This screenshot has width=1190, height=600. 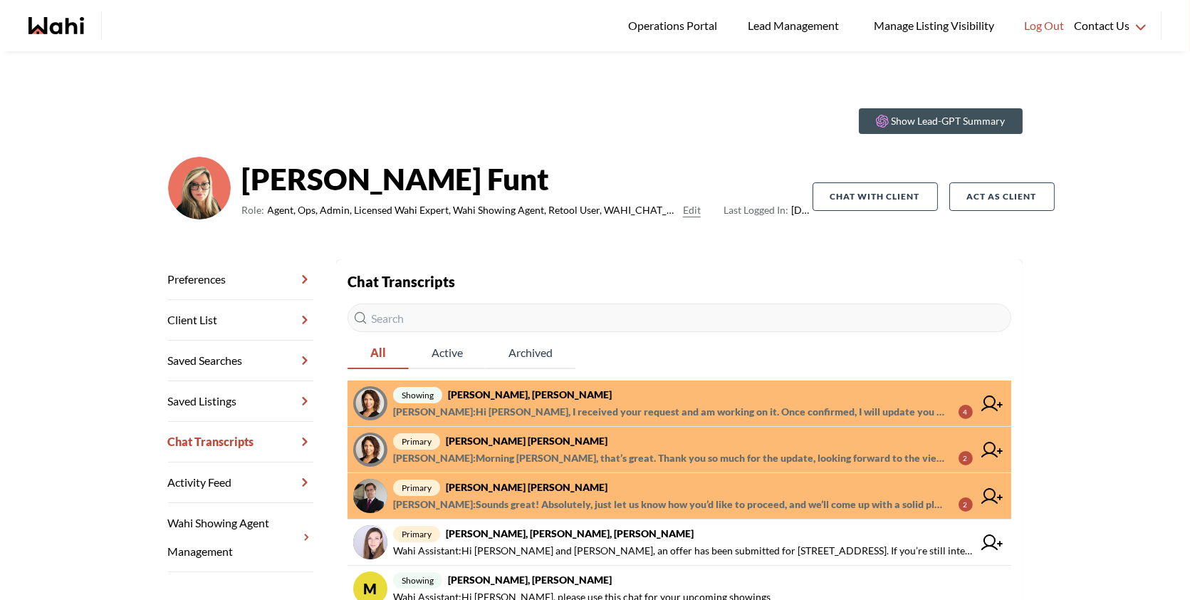 I want to click on input: Search, so click(x=680, y=318).